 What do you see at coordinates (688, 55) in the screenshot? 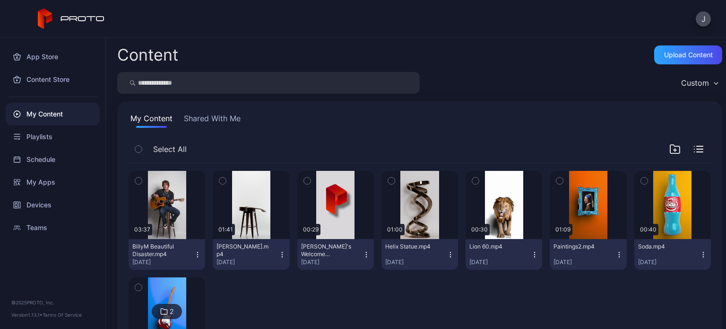
I see `button: Upload Content` at bounding box center [688, 55].